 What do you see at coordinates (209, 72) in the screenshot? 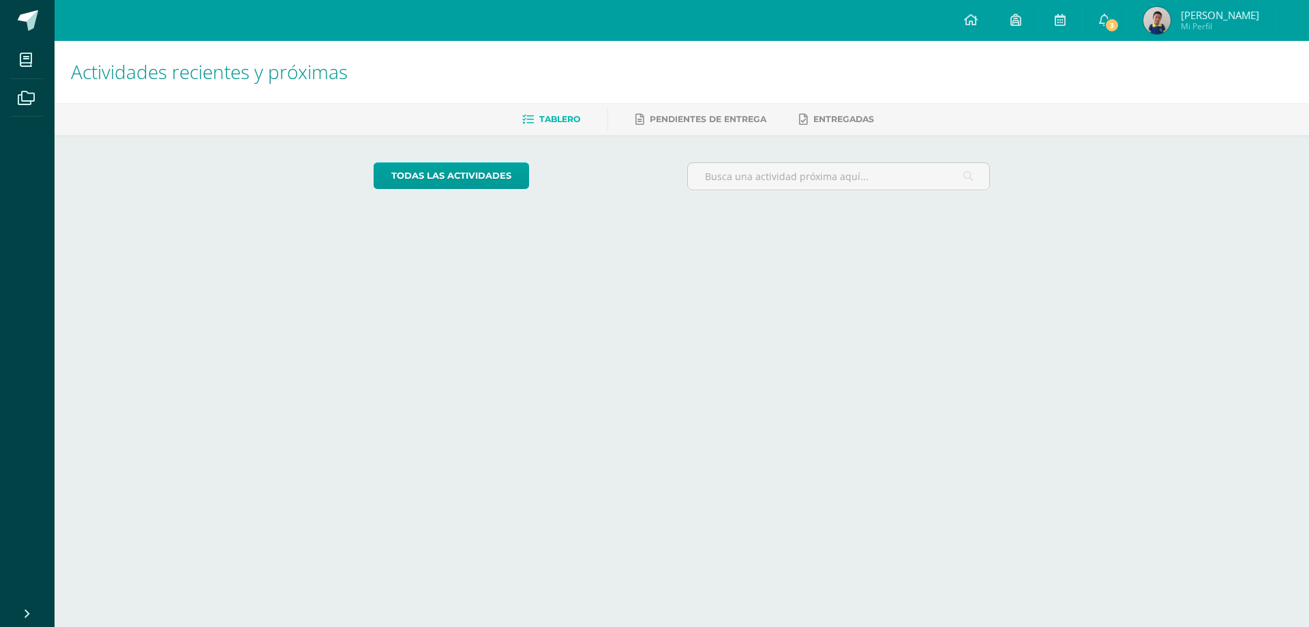
I see `span: Actividades recientes y próximas` at bounding box center [209, 72].